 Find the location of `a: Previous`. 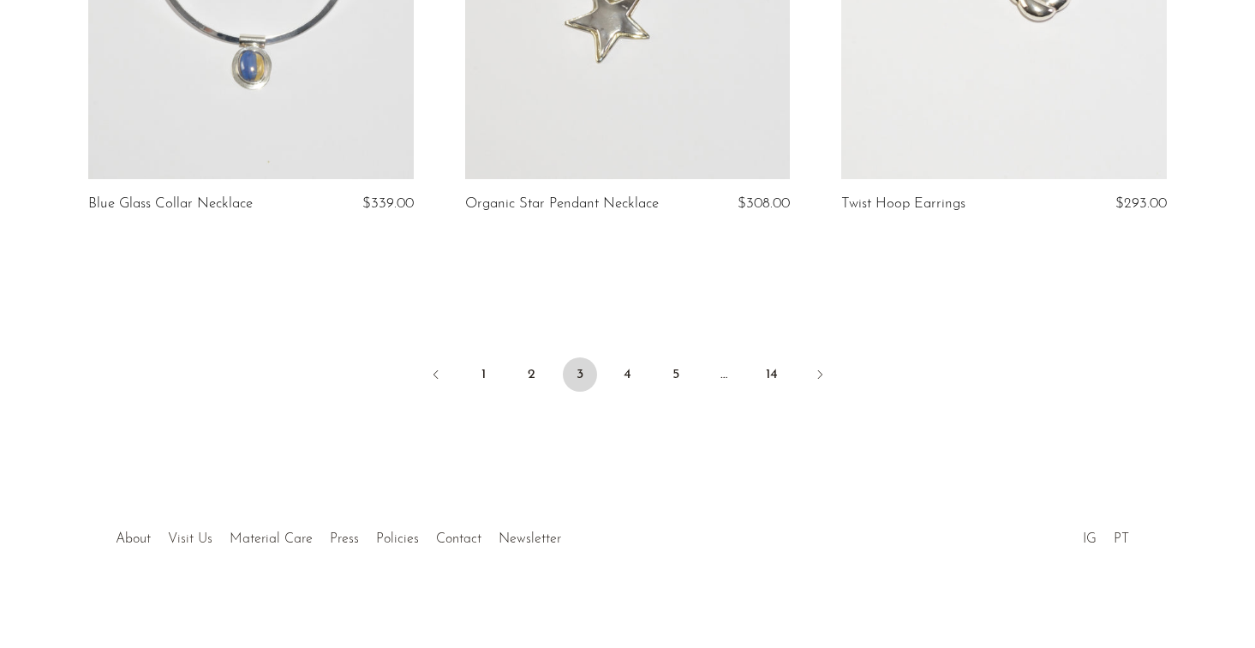

a: Previous is located at coordinates (436, 376).